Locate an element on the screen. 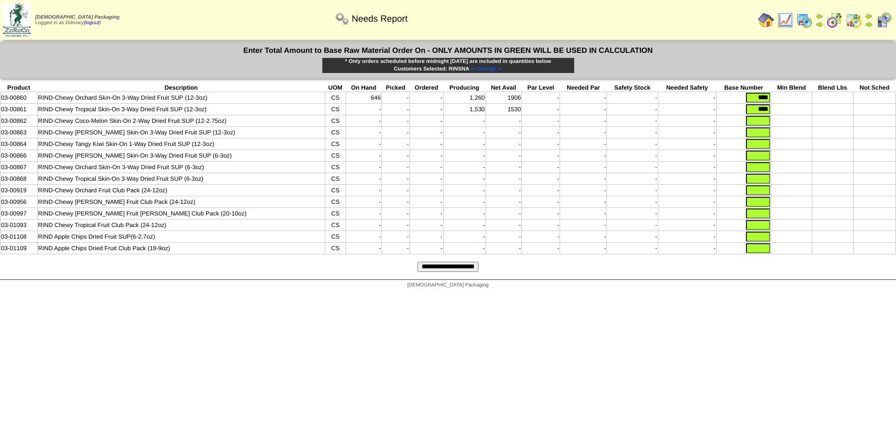 This screenshot has width=896, height=437. td: 03-00866 is located at coordinates (19, 156).